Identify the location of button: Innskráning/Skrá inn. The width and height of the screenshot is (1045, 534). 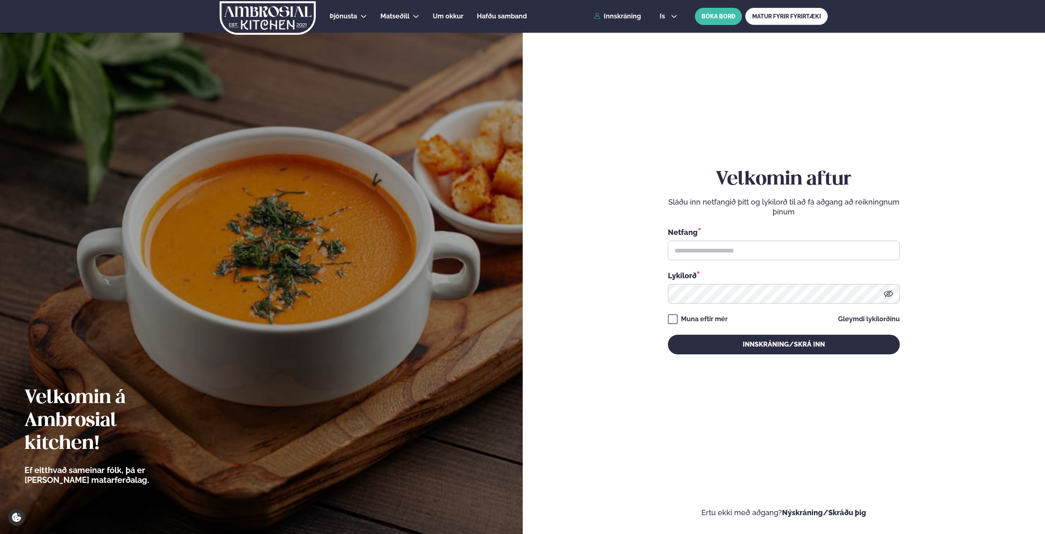
(784, 345).